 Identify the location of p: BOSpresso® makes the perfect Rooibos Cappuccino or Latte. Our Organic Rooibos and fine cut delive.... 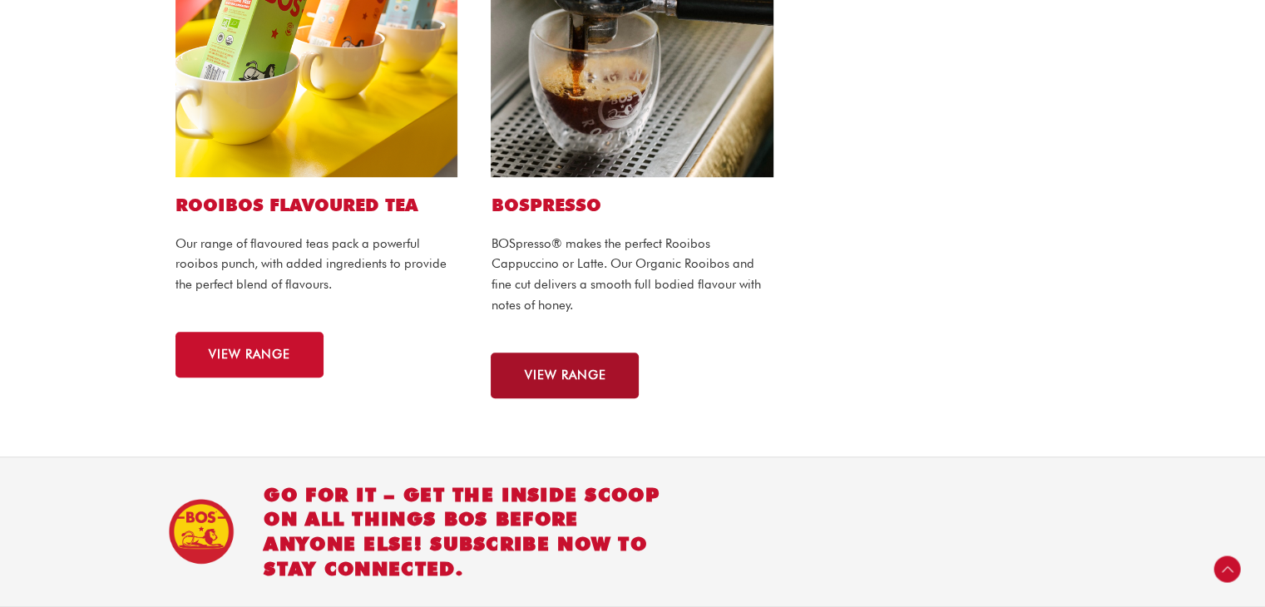
(632, 274).